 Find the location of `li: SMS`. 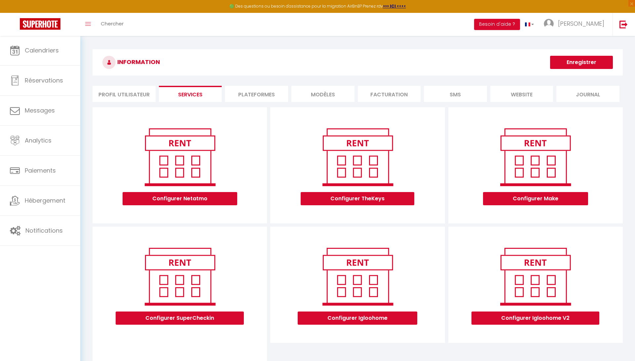

li: SMS is located at coordinates (455, 94).